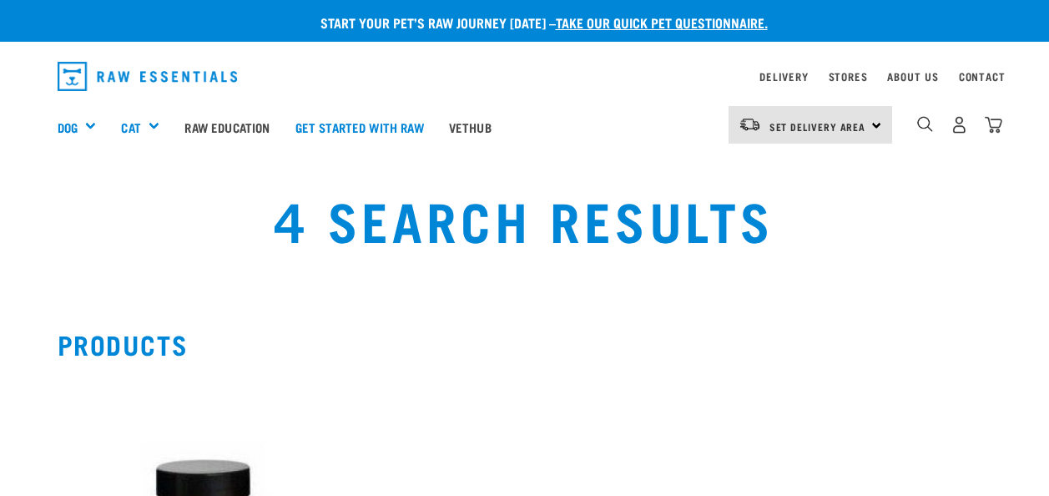 The width and height of the screenshot is (1049, 496). Describe the element at coordinates (130, 127) in the screenshot. I see `a: Cat` at that location.